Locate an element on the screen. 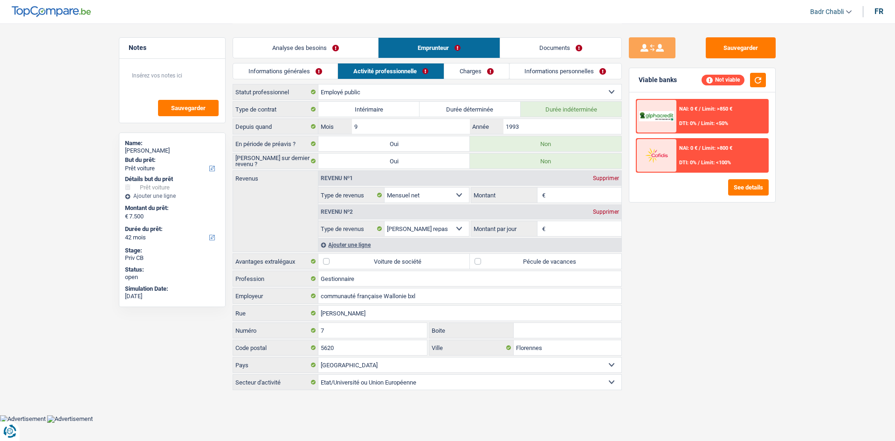 The width and height of the screenshot is (895, 441). div: Priv CB is located at coordinates (172, 258).